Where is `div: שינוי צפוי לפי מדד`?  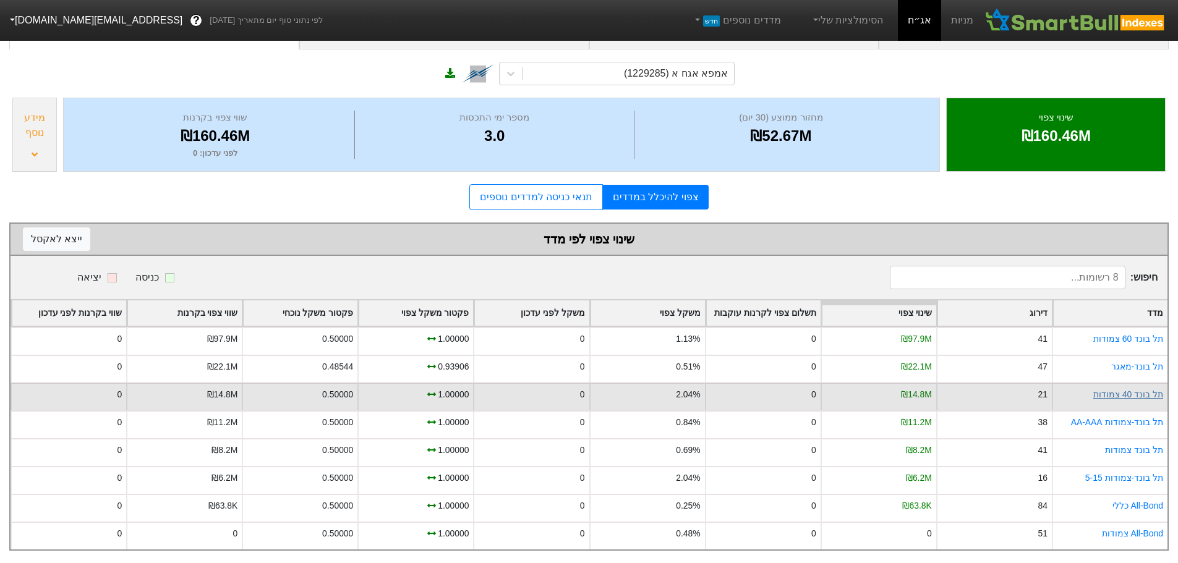
div: שינוי צפוי לפי מדד is located at coordinates (589, 239).